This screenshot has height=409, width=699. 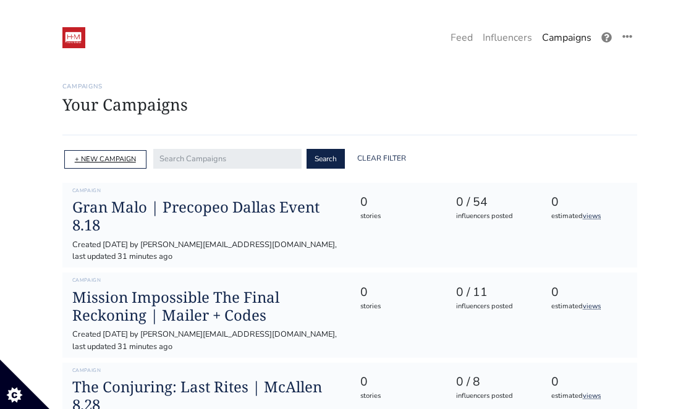 What do you see at coordinates (326, 159) in the screenshot?
I see `button: Search` at bounding box center [326, 159].